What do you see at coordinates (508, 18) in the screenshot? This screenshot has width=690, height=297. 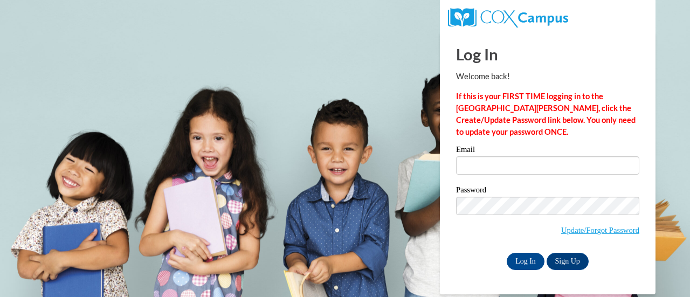 I see `img: COX Campus` at bounding box center [508, 18].